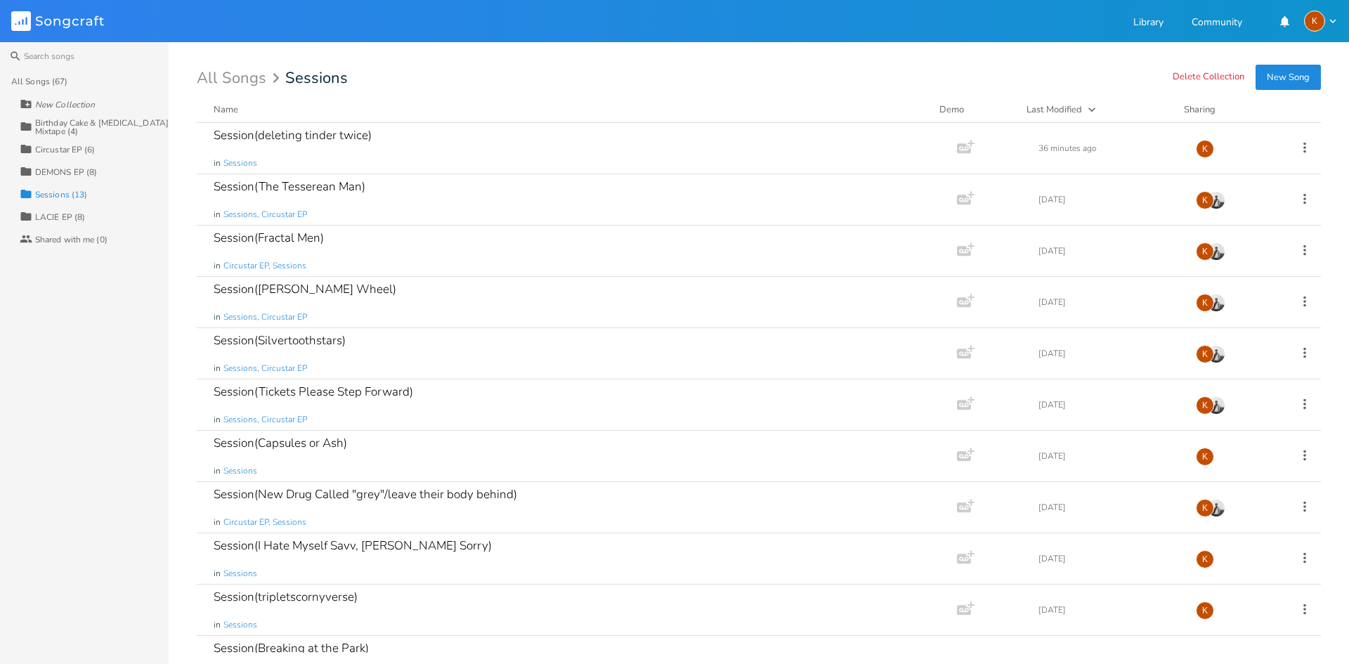 This screenshot has height=664, width=1349. I want to click on a: Library, so click(1148, 23).